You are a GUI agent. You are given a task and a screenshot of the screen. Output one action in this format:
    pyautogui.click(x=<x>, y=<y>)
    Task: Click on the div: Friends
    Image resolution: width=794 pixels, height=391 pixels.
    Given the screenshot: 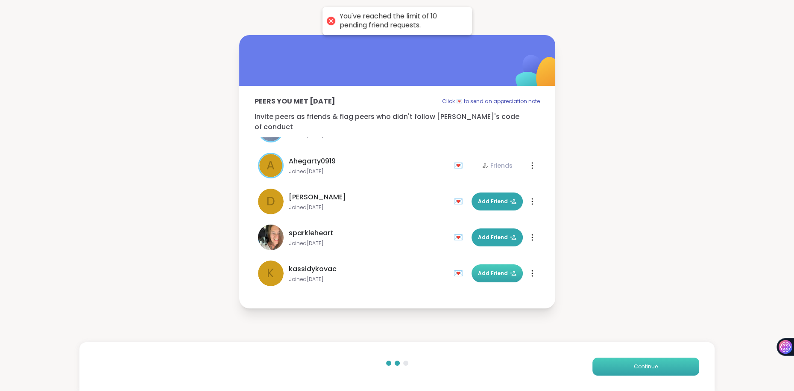 What is the action you would take?
    pyautogui.click(x=497, y=165)
    